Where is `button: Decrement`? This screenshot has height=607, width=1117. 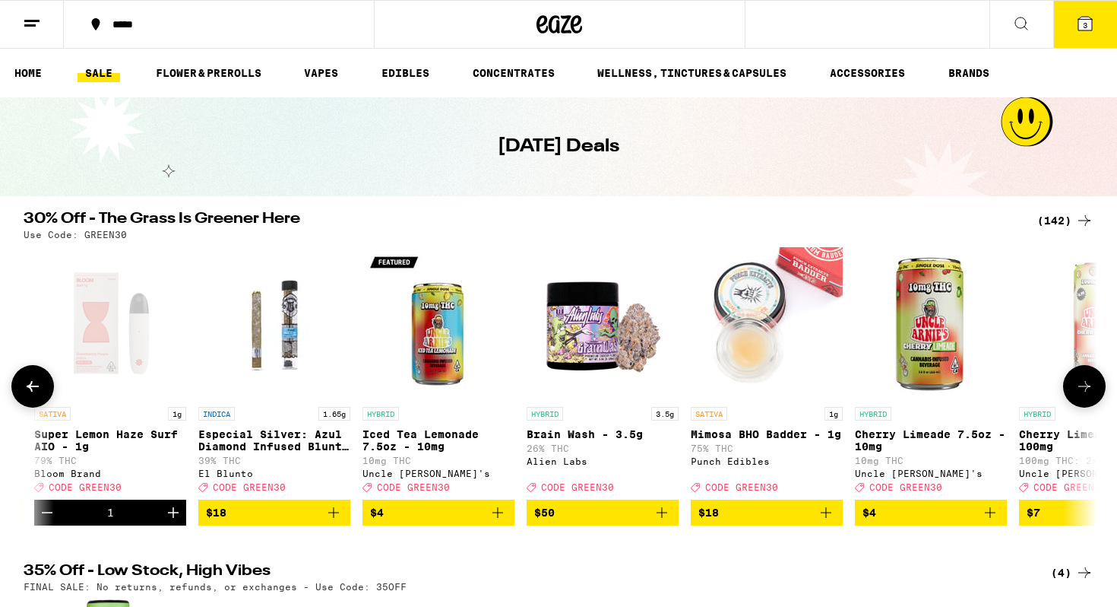 button: Decrement is located at coordinates (47, 512).